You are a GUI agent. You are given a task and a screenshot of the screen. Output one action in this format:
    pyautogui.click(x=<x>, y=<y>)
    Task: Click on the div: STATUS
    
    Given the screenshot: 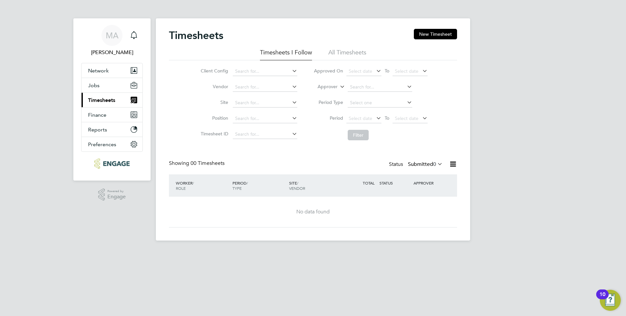 What is the action you would take?
    pyautogui.click(x=395, y=183)
    